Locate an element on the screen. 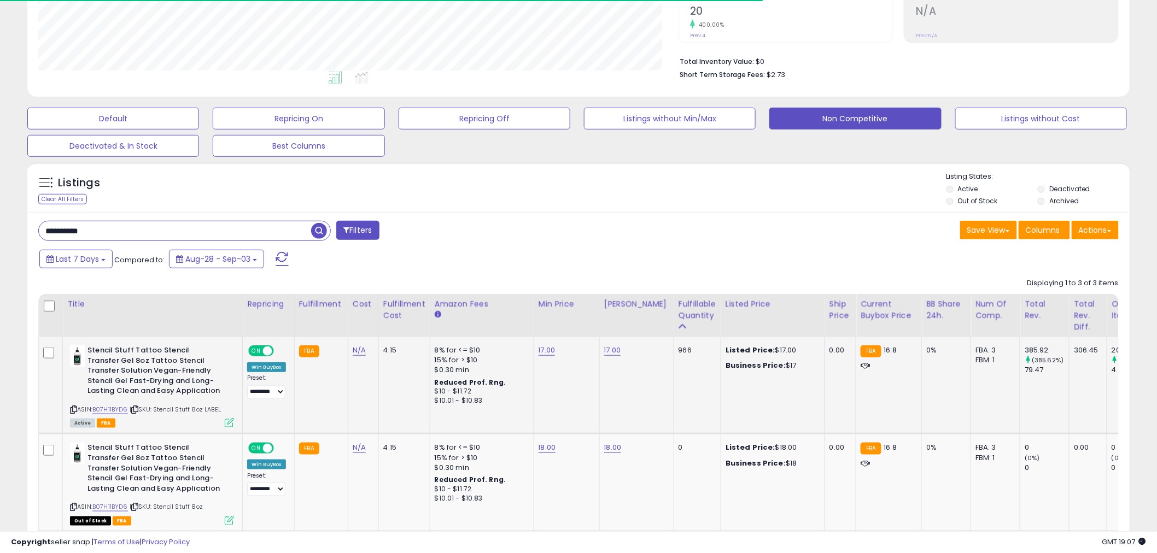 Image resolution: width=1157 pixels, height=553 pixels. div: Current Buybox Price is located at coordinates (888, 310).